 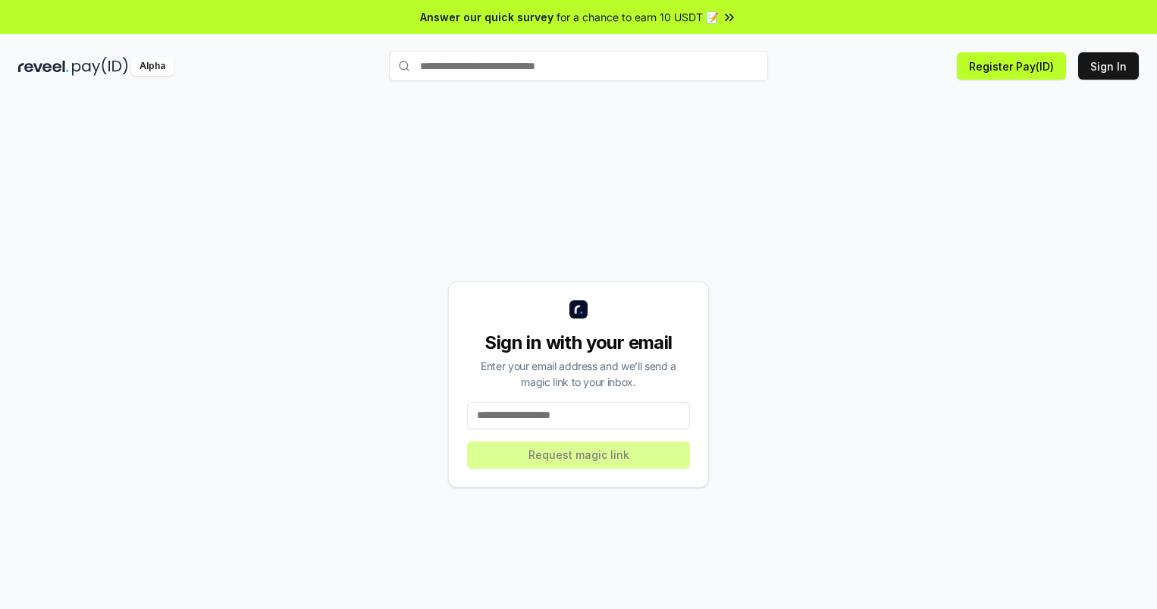 What do you see at coordinates (638, 17) in the screenshot?
I see `span: for a chance to earn 10 USDT 📝` at bounding box center [638, 17].